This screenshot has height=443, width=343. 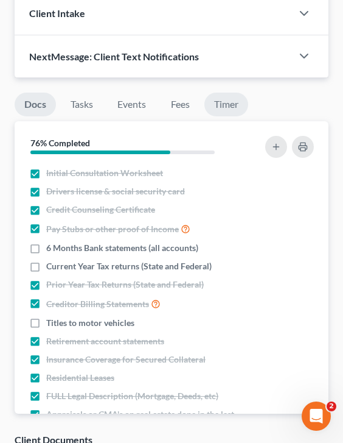 I want to click on span: 2, so click(x=332, y=406).